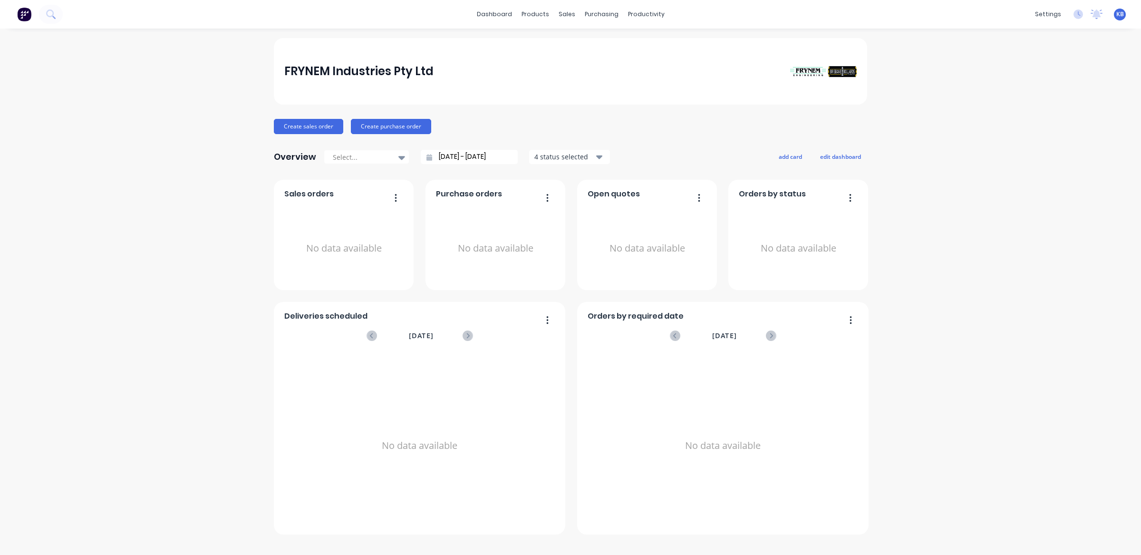  What do you see at coordinates (295, 157) in the screenshot?
I see `div: Overview` at bounding box center [295, 157].